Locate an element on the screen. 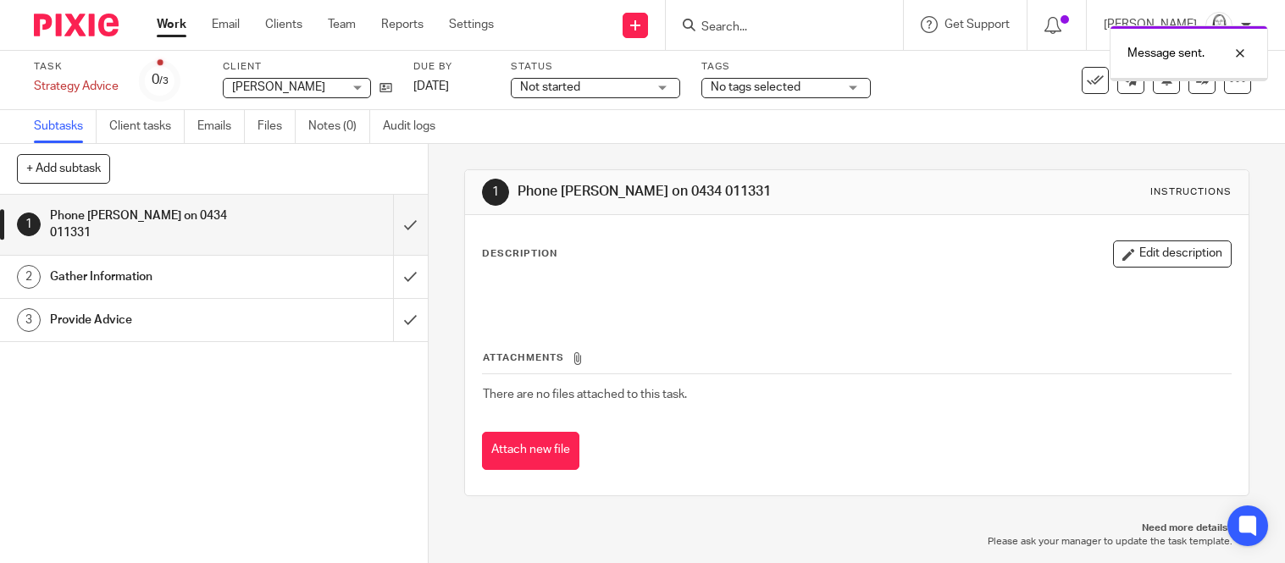 This screenshot has height=563, width=1285. p: Need more details? is located at coordinates (856, 529).